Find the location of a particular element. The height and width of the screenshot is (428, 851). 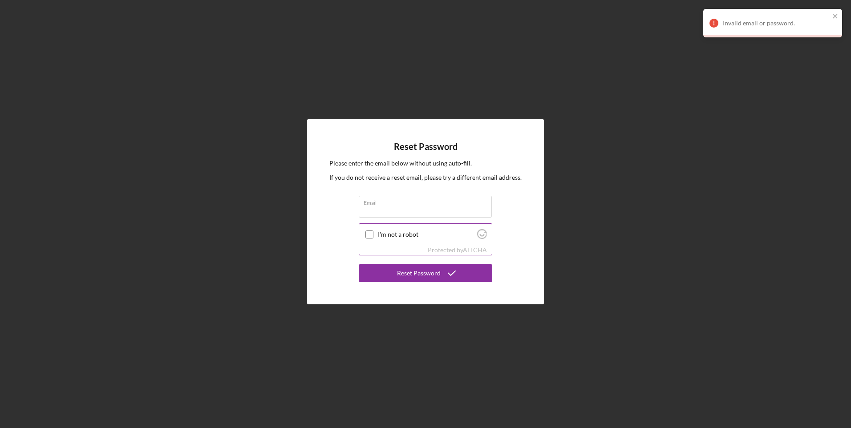

div: Invalid email or password. is located at coordinates (776, 23).